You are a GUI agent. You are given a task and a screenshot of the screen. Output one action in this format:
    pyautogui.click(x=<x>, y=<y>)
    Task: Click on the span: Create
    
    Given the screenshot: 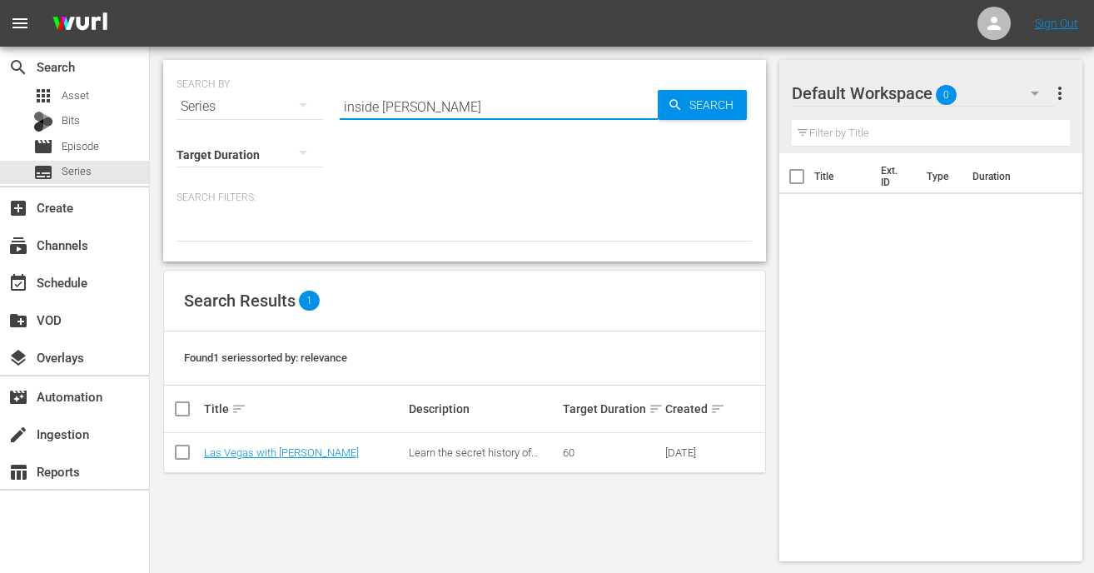 What is the action you would take?
    pyautogui.click(x=18, y=208)
    